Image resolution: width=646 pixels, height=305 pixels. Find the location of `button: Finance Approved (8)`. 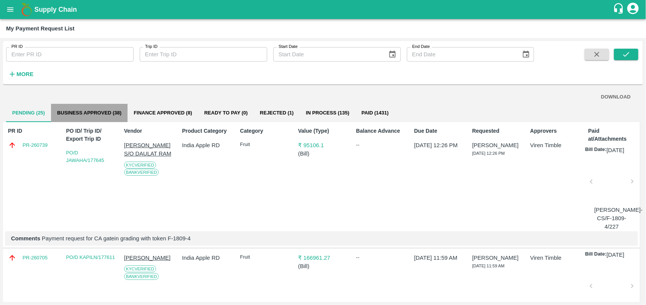

button: Finance Approved (8) is located at coordinates (163, 113).